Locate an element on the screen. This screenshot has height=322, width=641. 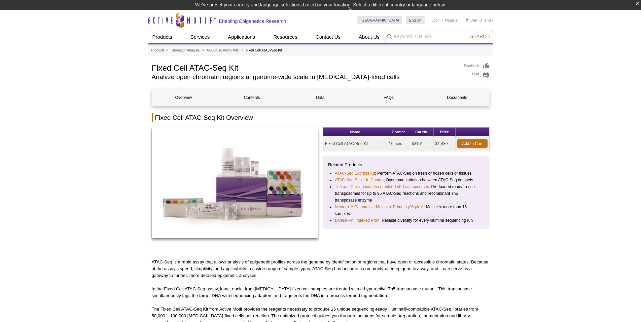
a: Cart is located at coordinates (471, 20).